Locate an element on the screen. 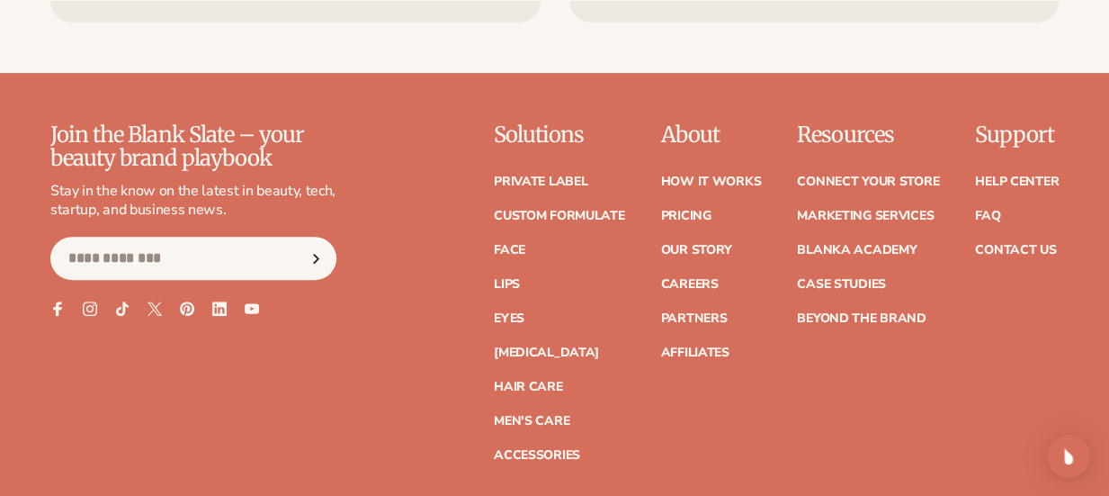 The image size is (1109, 496). a: How It Works is located at coordinates (711, 182).